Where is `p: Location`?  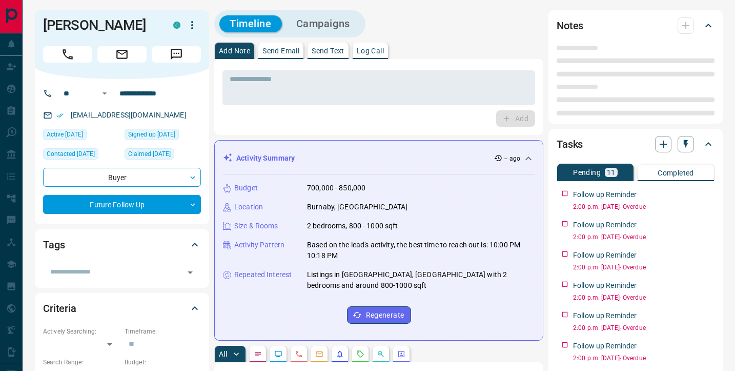 p: Location is located at coordinates (249, 207).